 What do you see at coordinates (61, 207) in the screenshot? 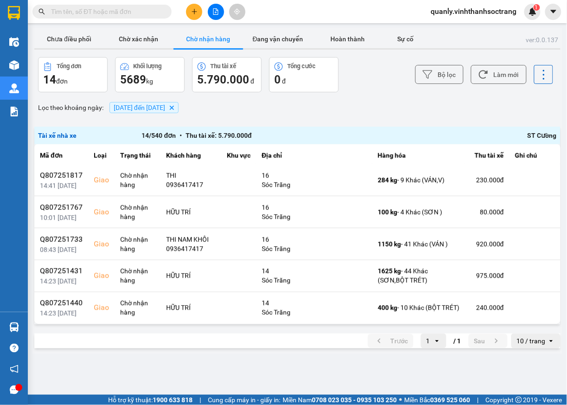
I see `div: Q807251767` at bounding box center [61, 207].